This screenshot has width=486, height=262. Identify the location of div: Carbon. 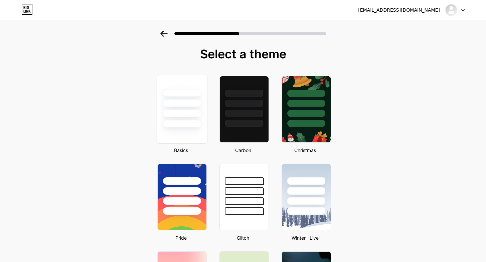
(243, 150).